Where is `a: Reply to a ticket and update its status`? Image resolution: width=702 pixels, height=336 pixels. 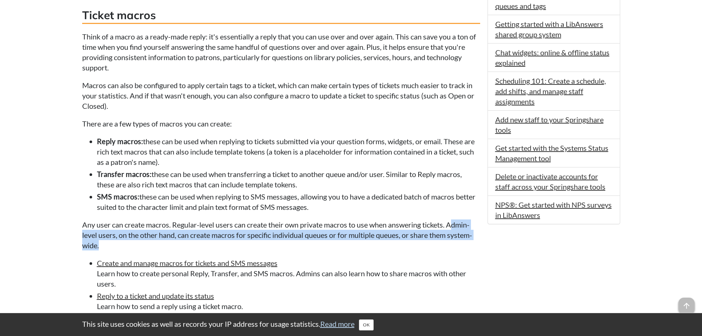
a: Reply to a ticket and update its status is located at coordinates (156, 296).